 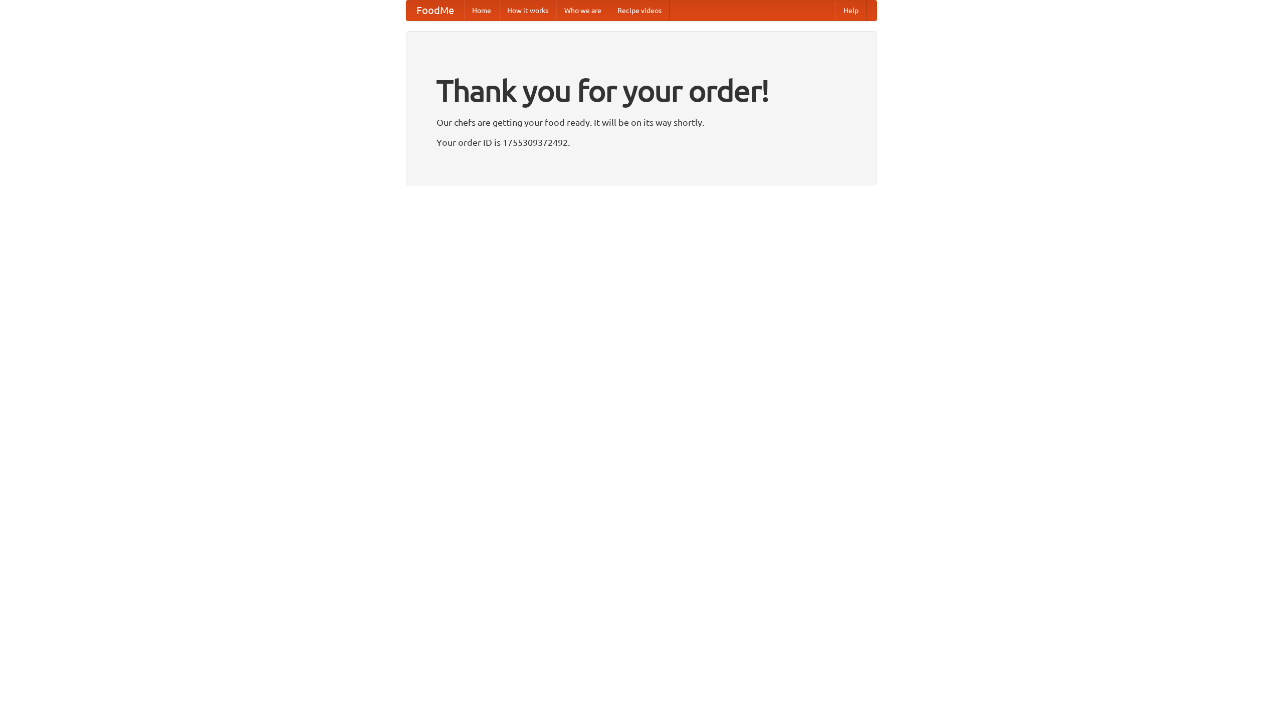 What do you see at coordinates (435, 11) in the screenshot?
I see `a: FoodMe` at bounding box center [435, 11].